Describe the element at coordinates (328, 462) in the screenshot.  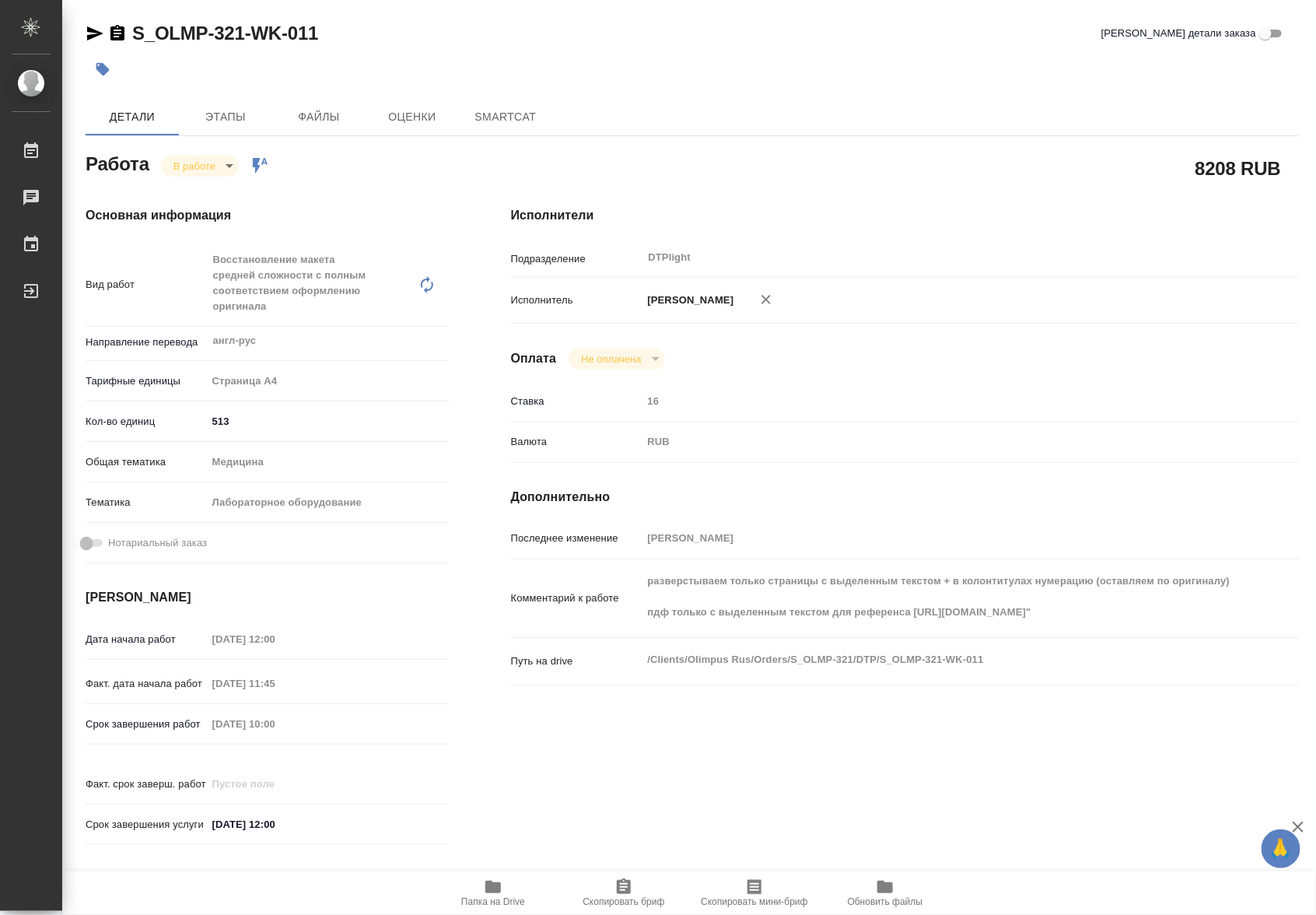
I see `div: Медицина` at that location.